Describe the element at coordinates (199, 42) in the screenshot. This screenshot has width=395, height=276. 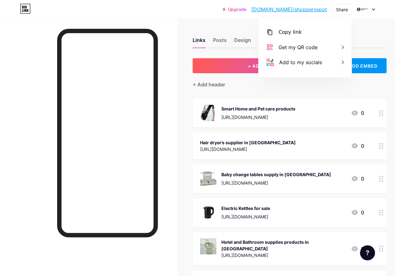
I see `div: Links` at that location.